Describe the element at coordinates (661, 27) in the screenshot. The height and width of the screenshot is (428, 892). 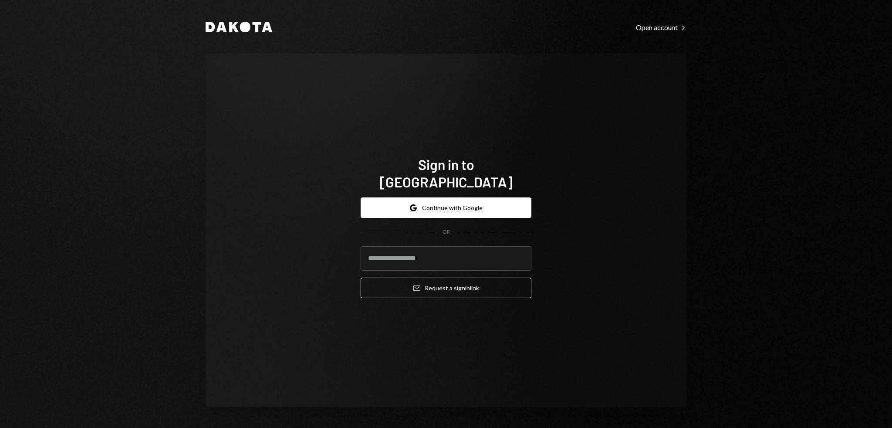
I see `a: Open account` at that location.